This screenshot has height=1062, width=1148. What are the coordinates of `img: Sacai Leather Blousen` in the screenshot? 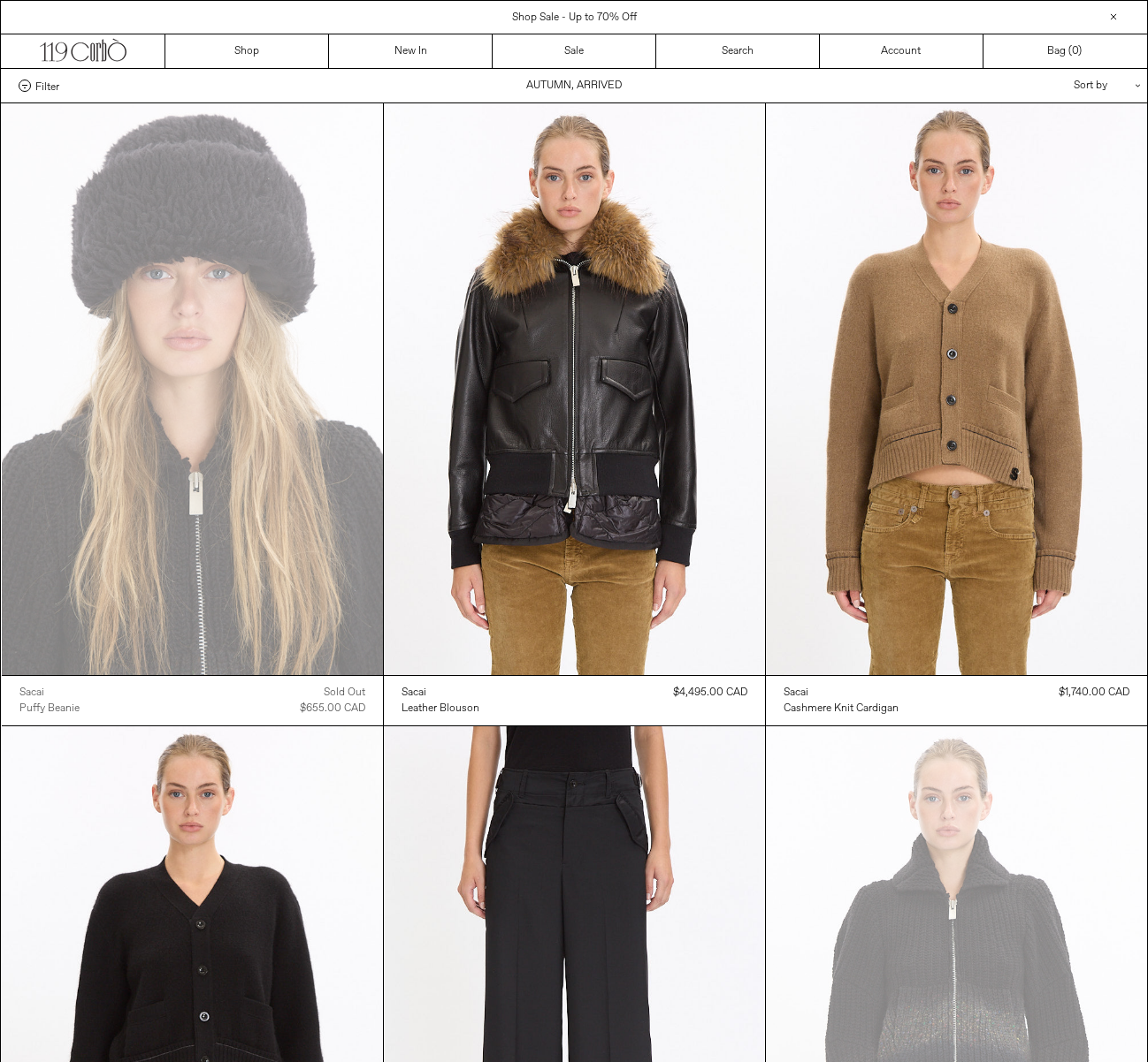 It's located at (574, 389).